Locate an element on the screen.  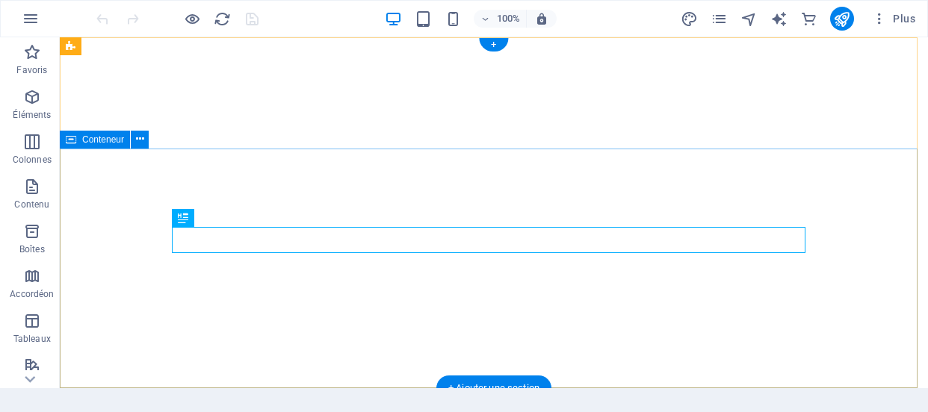
button: publish is located at coordinates (842, 19).